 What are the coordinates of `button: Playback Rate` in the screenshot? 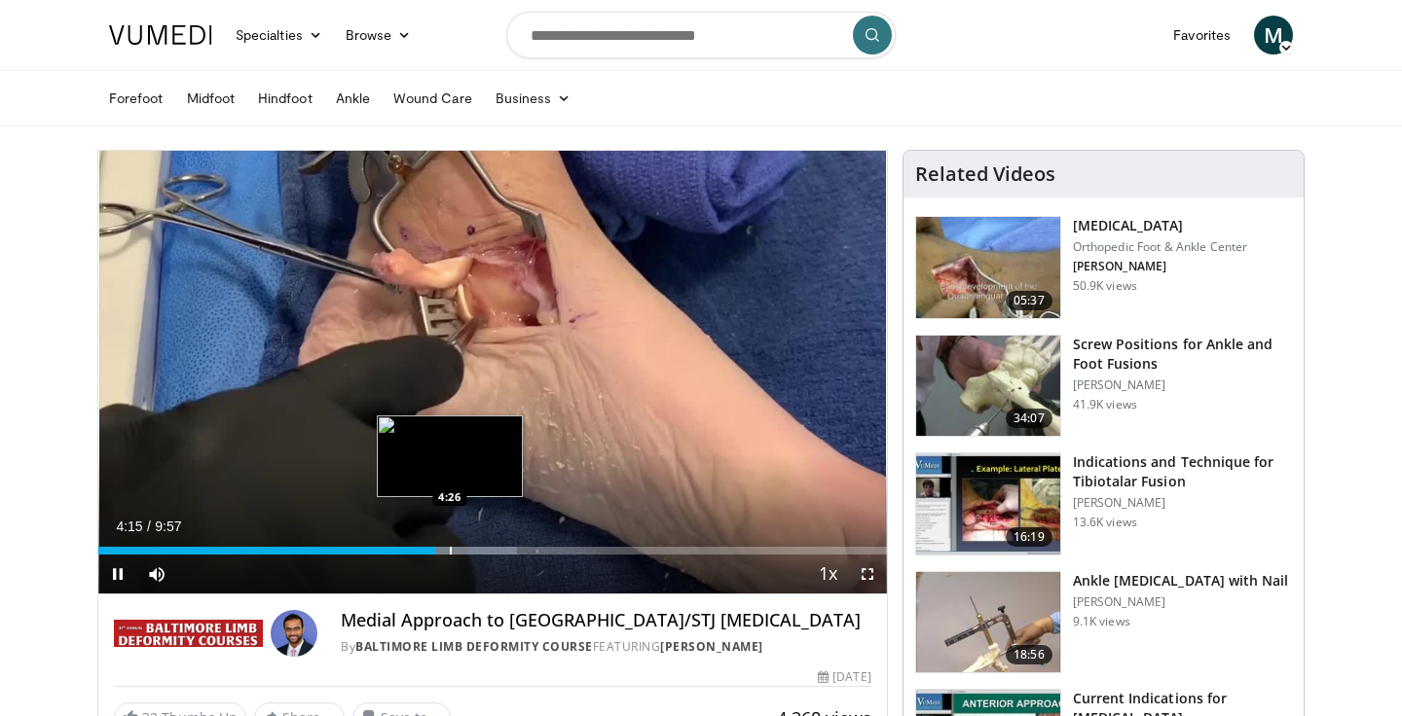 It's located at (828, 574).